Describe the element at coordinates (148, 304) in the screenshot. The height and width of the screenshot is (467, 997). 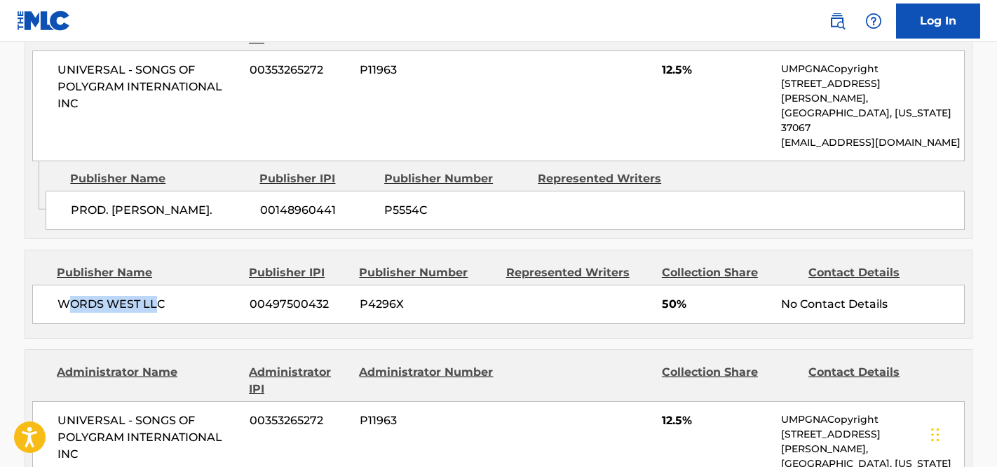
I see `span: WORDS WEST LLC` at that location.